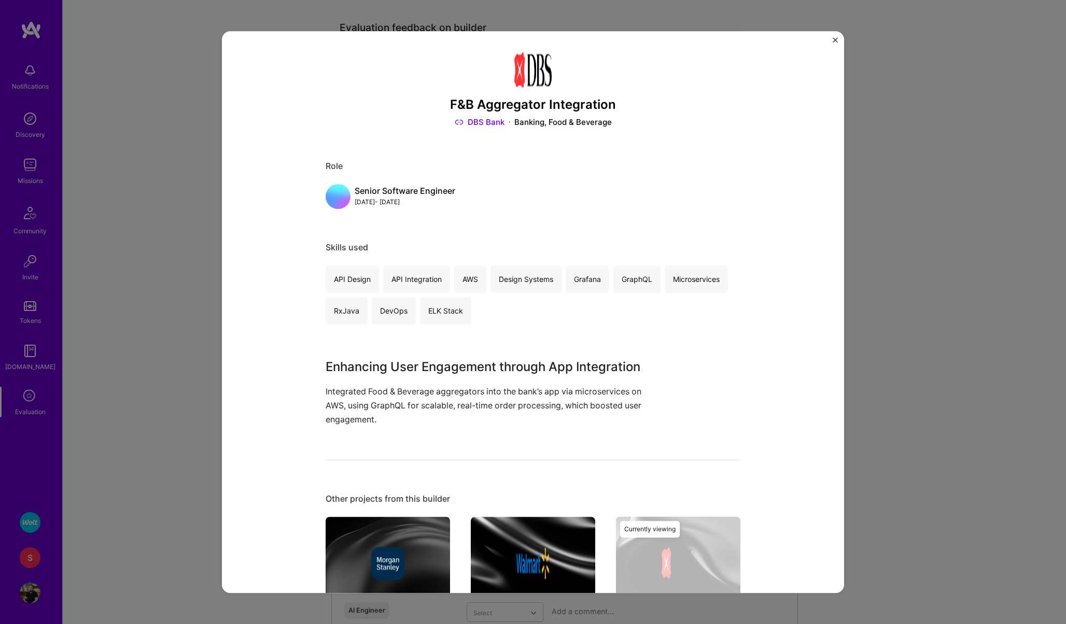 The height and width of the screenshot is (624, 1066). What do you see at coordinates (563, 122) in the screenshot?
I see `div: Banking, Food & Beverage` at bounding box center [563, 122].